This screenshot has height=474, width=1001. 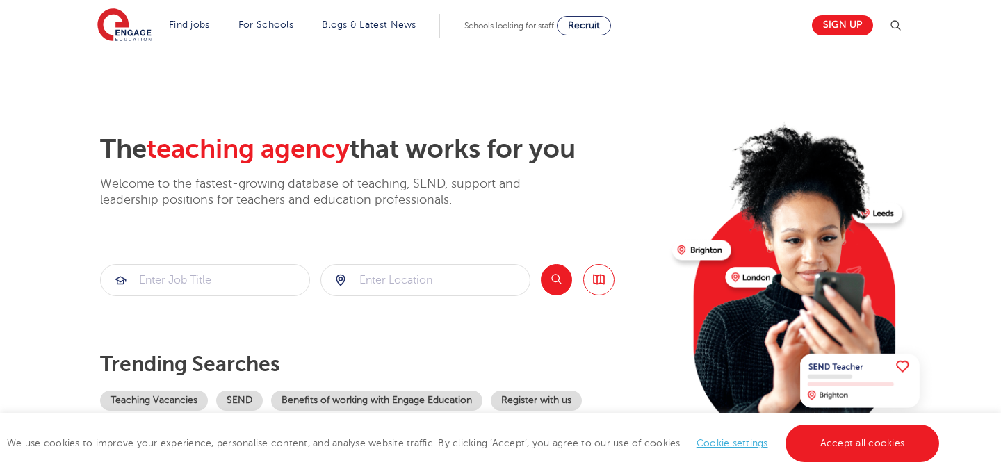 I want to click on span: teaching agency, so click(x=248, y=149).